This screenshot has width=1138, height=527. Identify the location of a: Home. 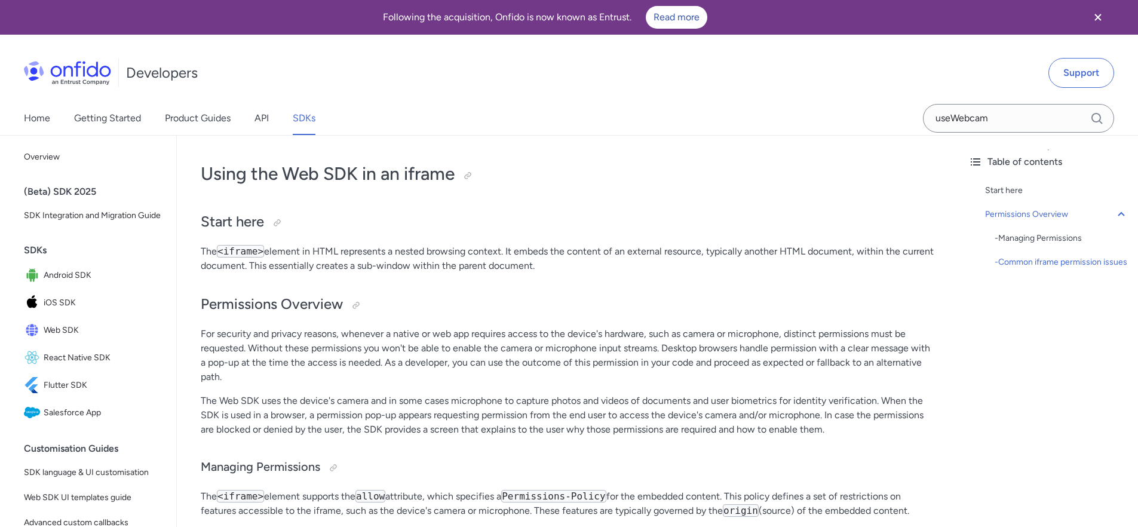
(37, 118).